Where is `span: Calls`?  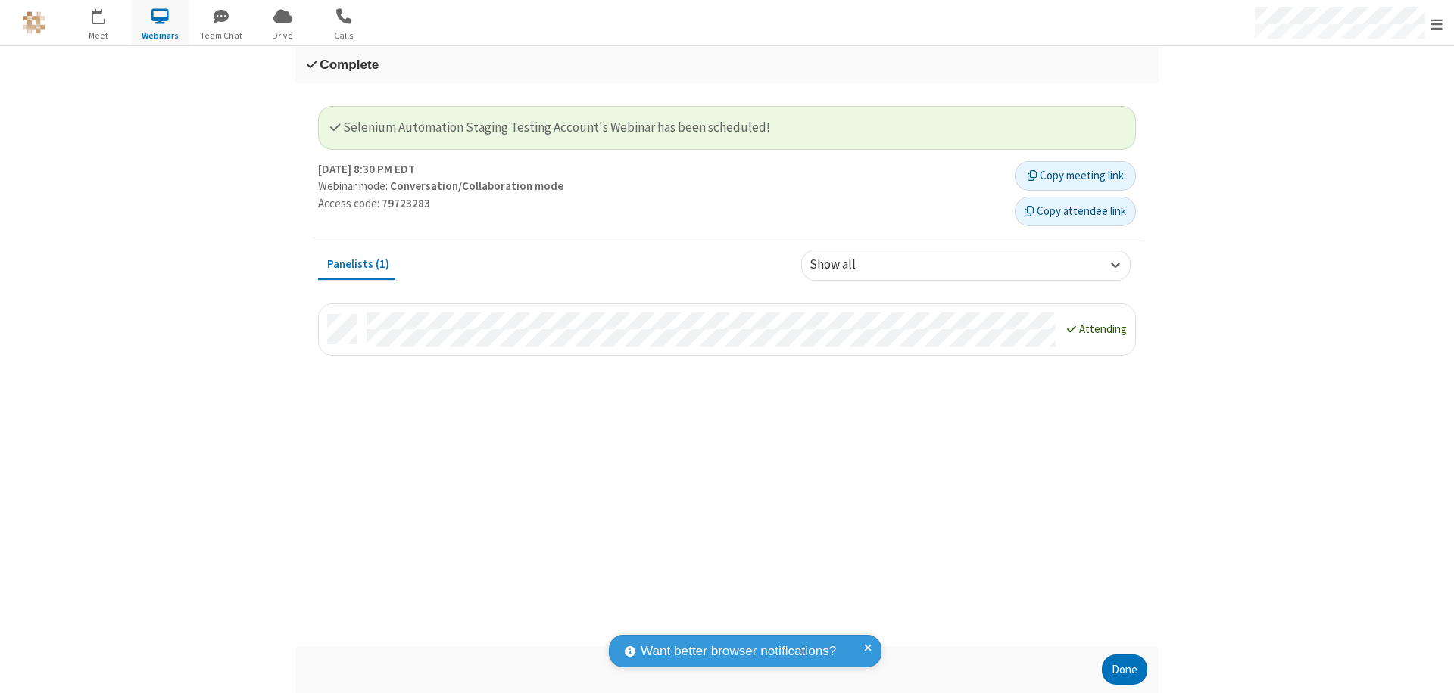 span: Calls is located at coordinates (344, 36).